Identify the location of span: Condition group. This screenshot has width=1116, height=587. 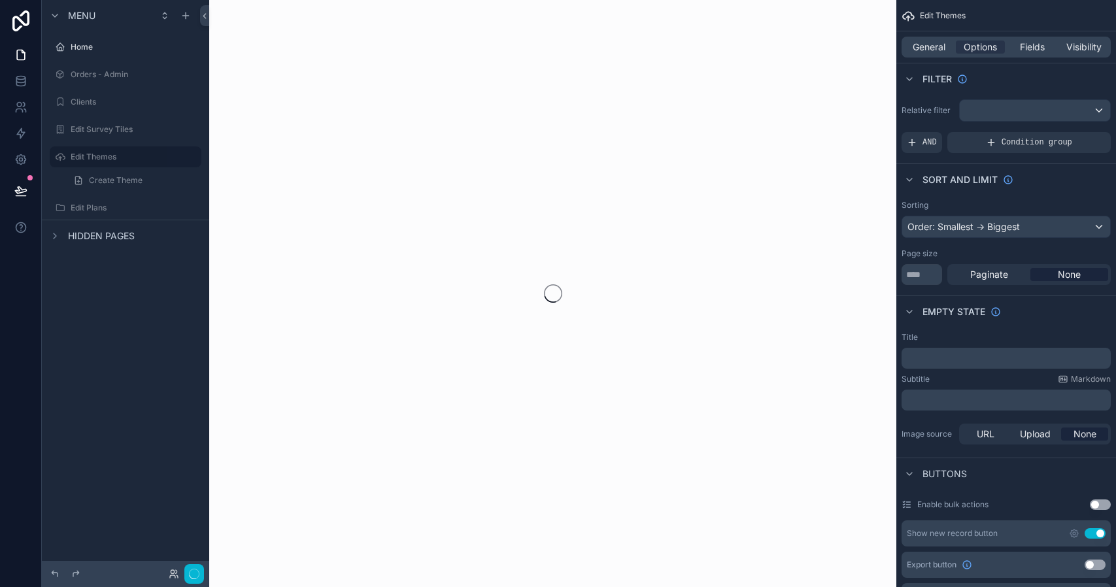
(1037, 142).